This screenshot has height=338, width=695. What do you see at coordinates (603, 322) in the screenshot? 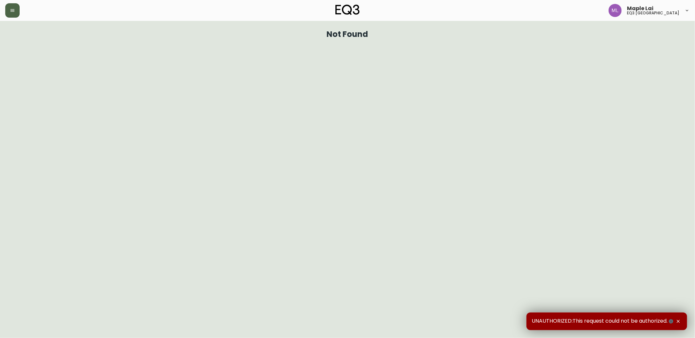
I see `span: UNAUTHORIZED:This request could not be authorized.` at bounding box center [603, 322].